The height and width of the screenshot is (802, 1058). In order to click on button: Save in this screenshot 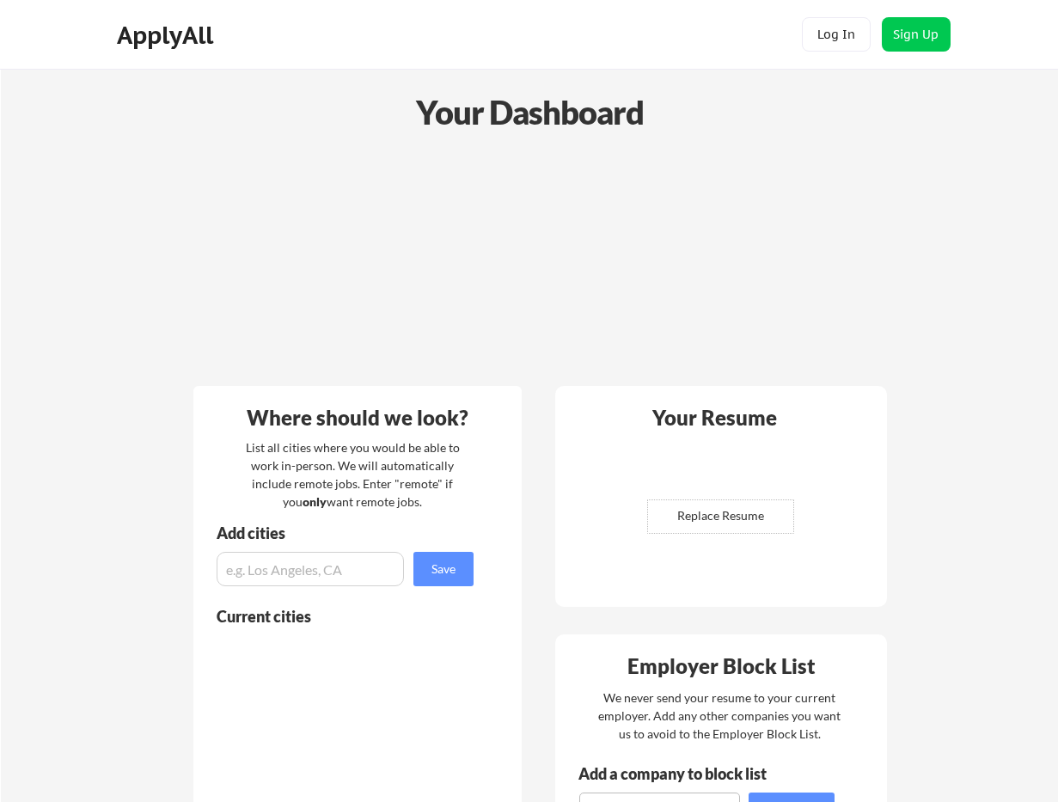, I will do `click(443, 569)`.